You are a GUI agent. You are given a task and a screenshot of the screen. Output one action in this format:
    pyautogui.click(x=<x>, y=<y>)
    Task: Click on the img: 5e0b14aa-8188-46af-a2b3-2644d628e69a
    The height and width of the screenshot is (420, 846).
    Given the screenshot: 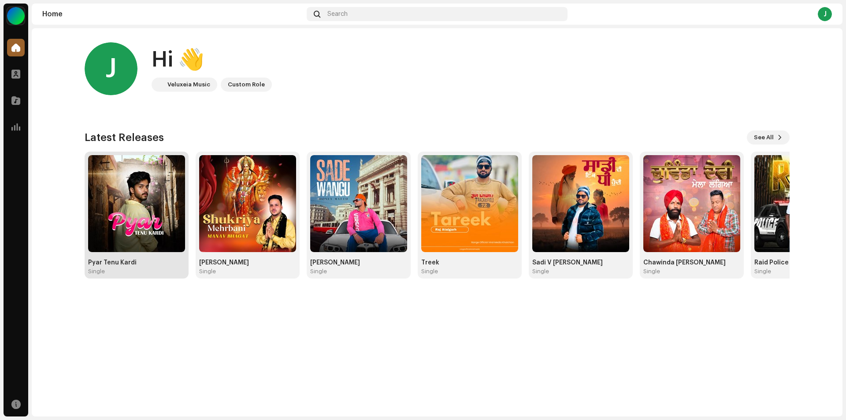 What is the action you would take?
    pyautogui.click(x=159, y=85)
    